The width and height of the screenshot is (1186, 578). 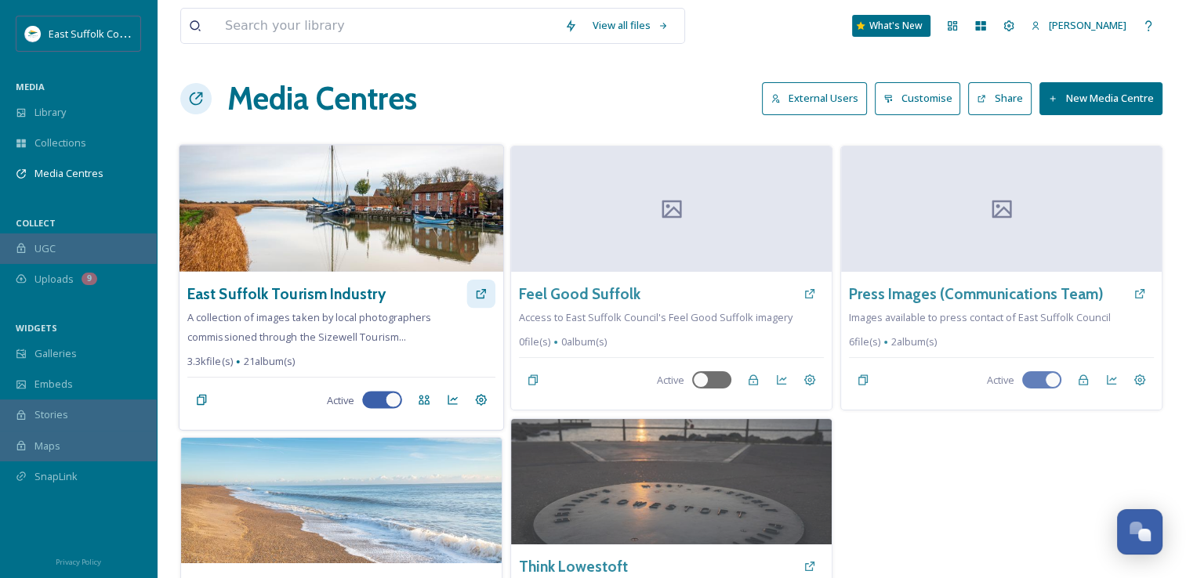 I want to click on span: 3.3k file(s), so click(x=210, y=361).